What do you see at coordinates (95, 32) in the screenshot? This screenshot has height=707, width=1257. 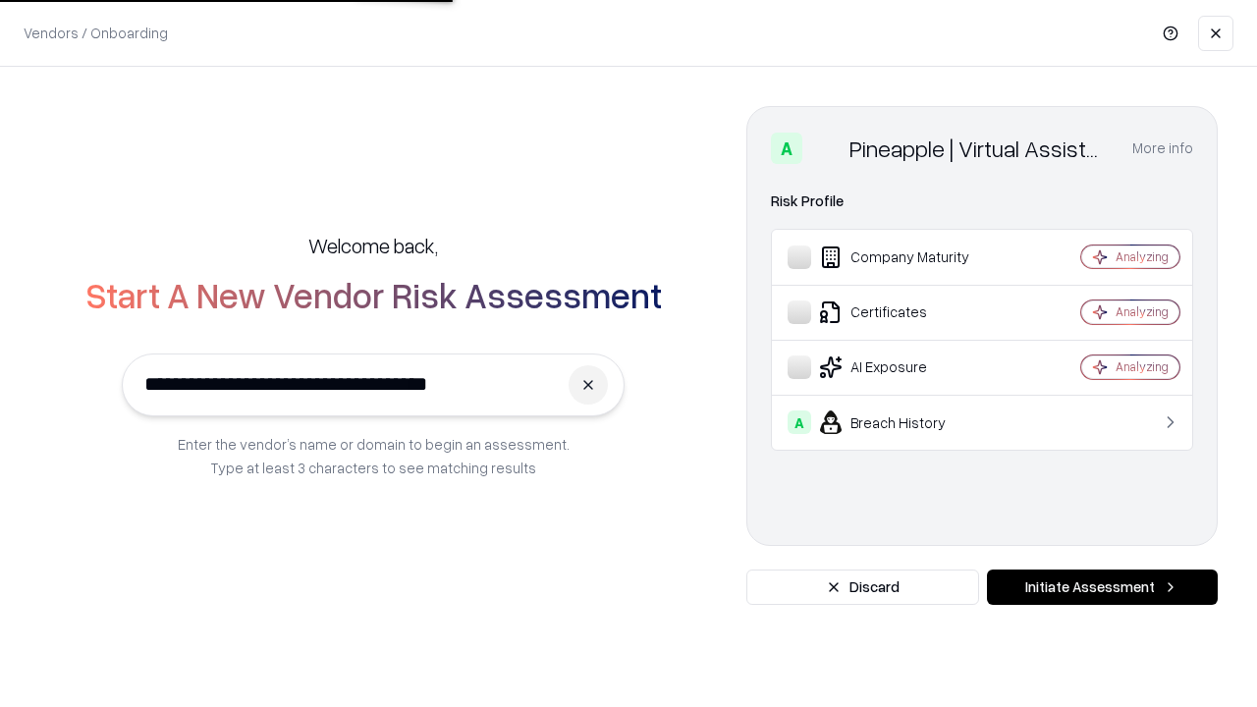 I see `p: Vendors / Onboarding` at bounding box center [95, 32].